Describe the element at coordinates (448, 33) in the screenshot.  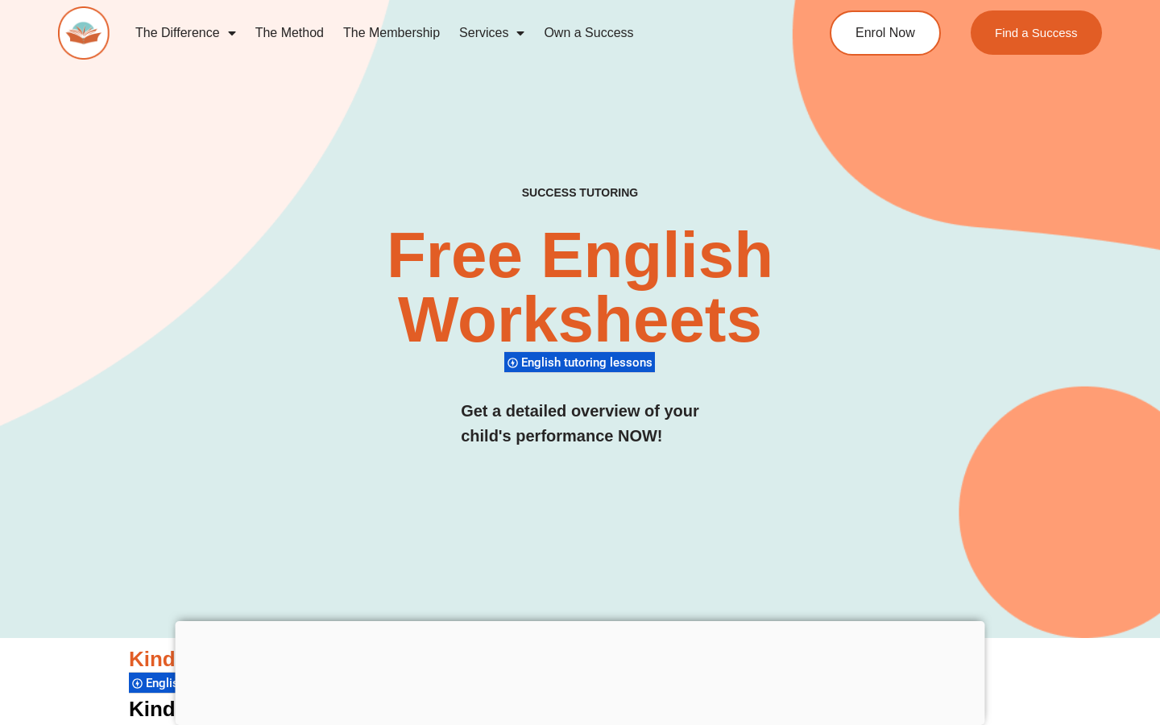
I see `nav: Menu` at that location.